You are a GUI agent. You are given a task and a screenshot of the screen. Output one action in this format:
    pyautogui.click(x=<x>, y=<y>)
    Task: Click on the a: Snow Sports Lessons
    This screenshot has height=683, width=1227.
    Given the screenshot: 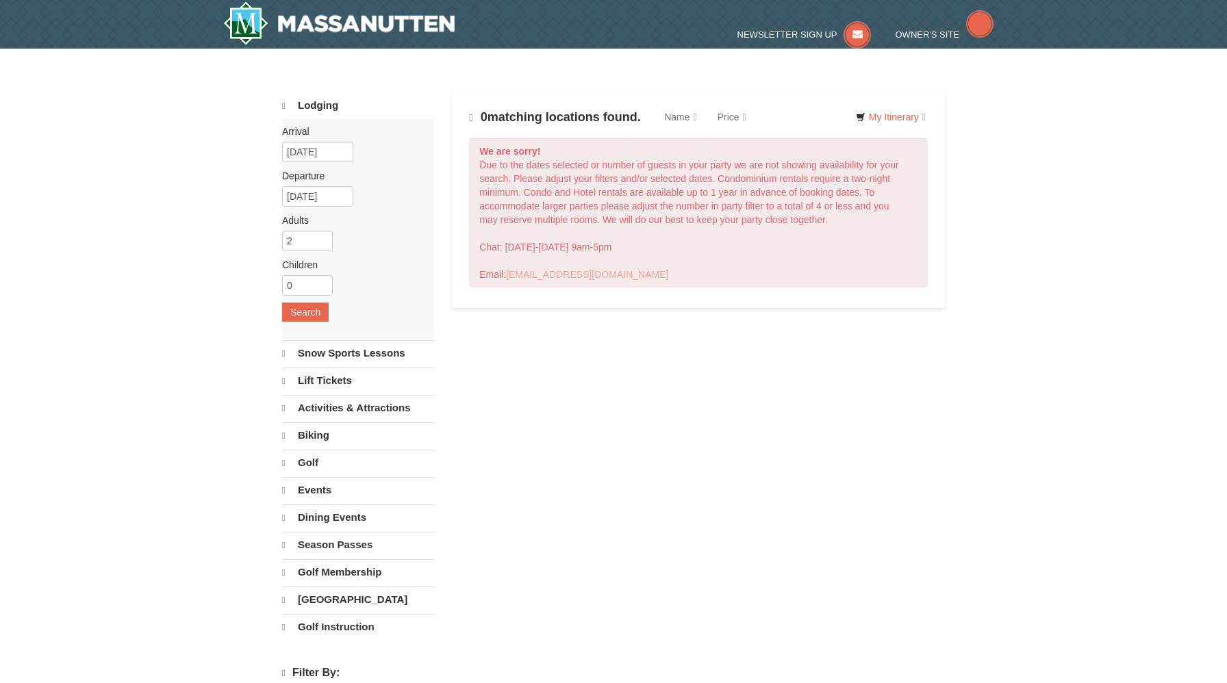 What is the action you would take?
    pyautogui.click(x=358, y=353)
    